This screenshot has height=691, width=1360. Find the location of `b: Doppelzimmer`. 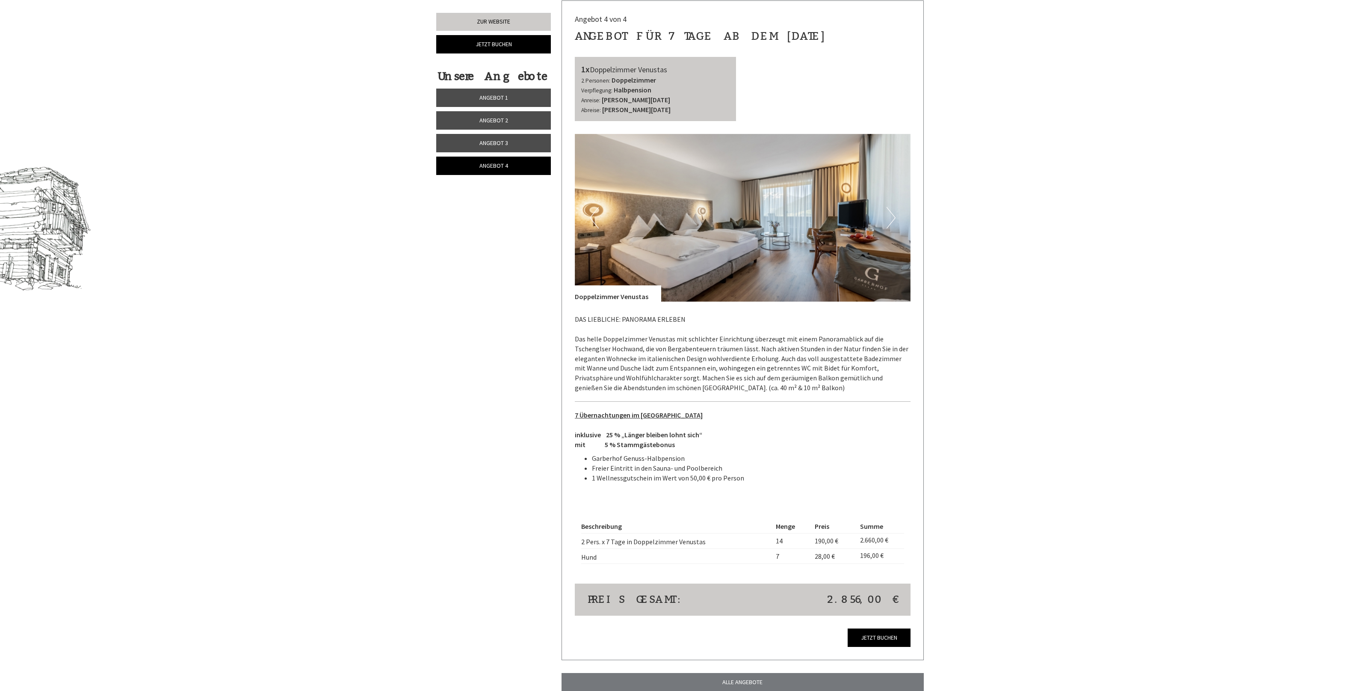

b: Doppelzimmer is located at coordinates (634, 80).